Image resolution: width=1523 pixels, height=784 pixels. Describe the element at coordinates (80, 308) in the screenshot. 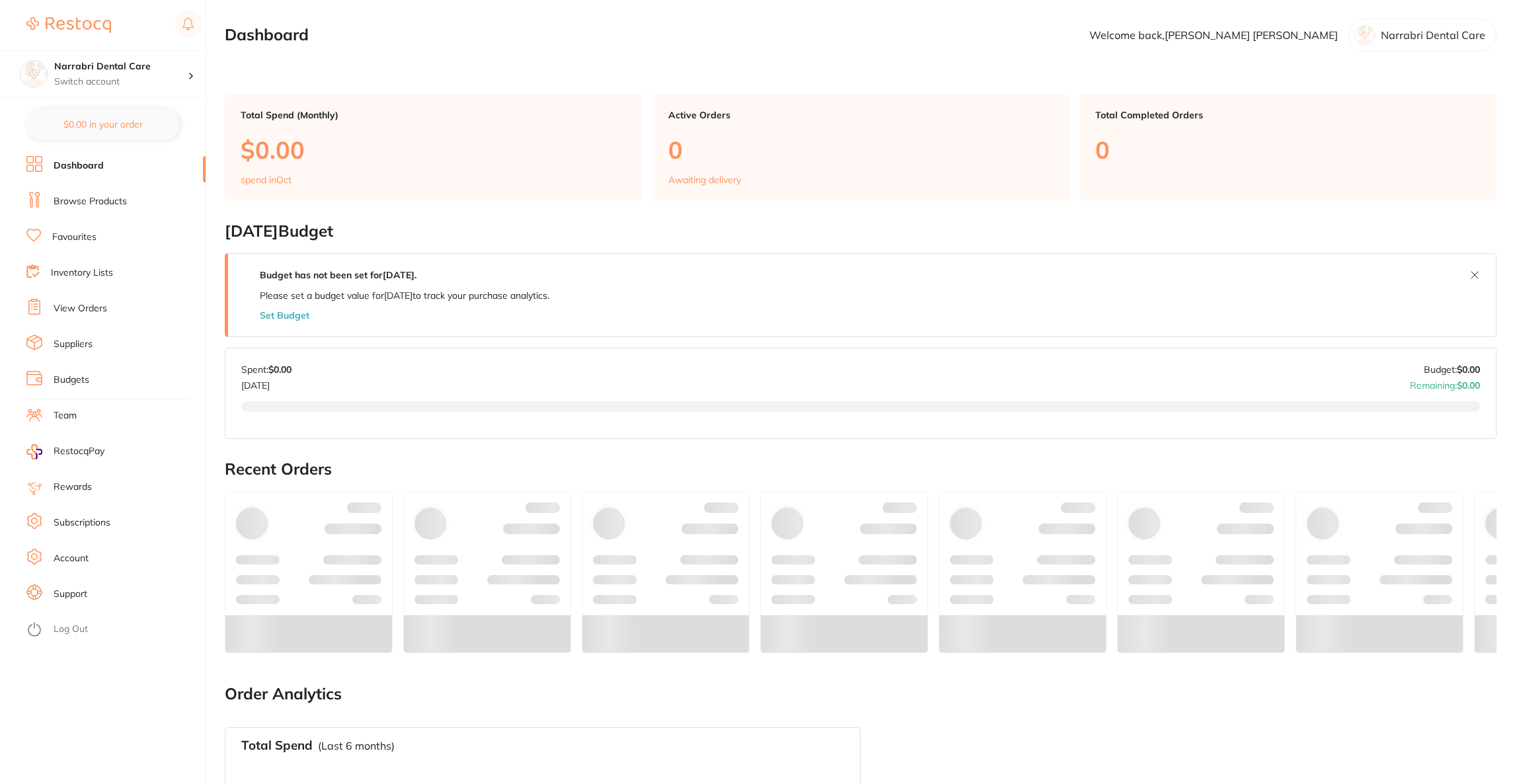

I see `a: View Orders` at that location.